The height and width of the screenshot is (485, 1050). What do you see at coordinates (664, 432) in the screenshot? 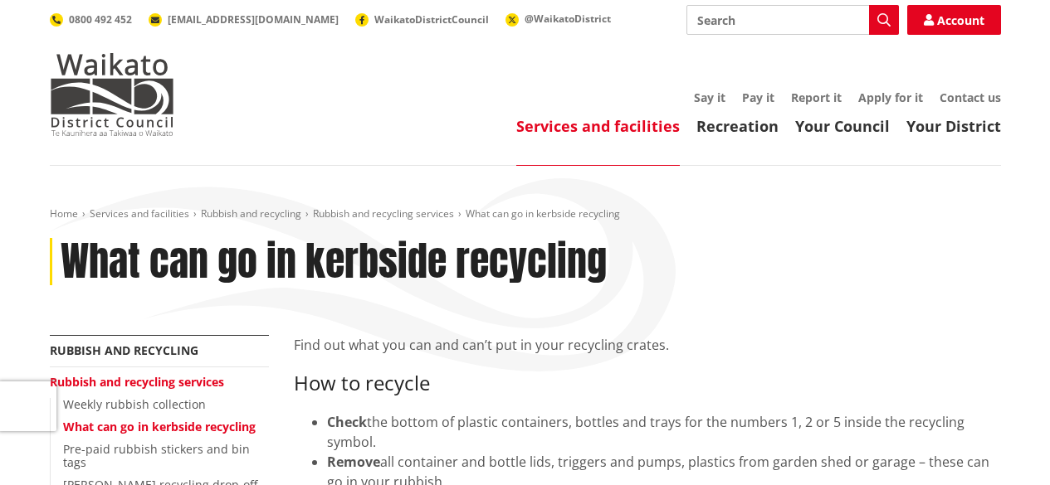
I see `div: the bottom of plastic containers, bottles and trays for the numbers 1, 2 or 5 inside the recyclin...` at bounding box center [664, 432].